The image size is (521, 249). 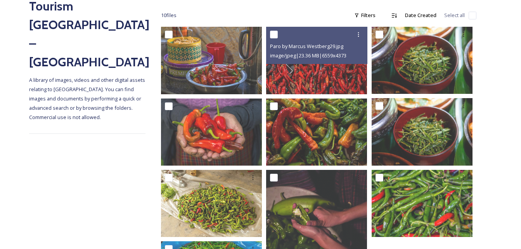 I want to click on span: Paro by Marcus Westberg29.jpg, so click(x=307, y=46).